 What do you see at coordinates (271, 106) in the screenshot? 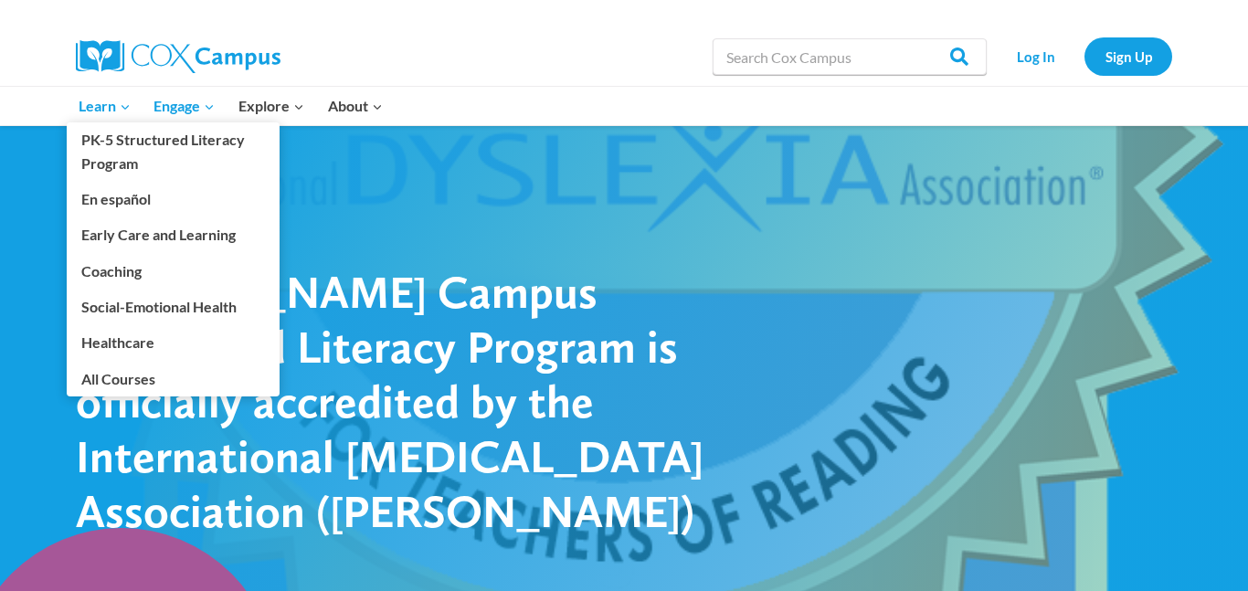
I see `button: Child menu of Explore` at bounding box center [271, 106].